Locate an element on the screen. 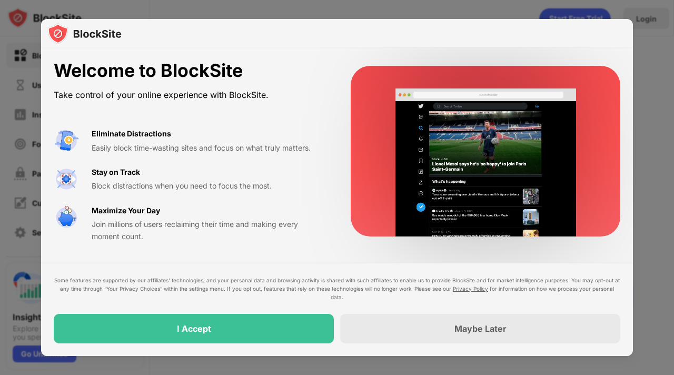 This screenshot has width=674, height=375. div: I Accept is located at coordinates (194, 329).